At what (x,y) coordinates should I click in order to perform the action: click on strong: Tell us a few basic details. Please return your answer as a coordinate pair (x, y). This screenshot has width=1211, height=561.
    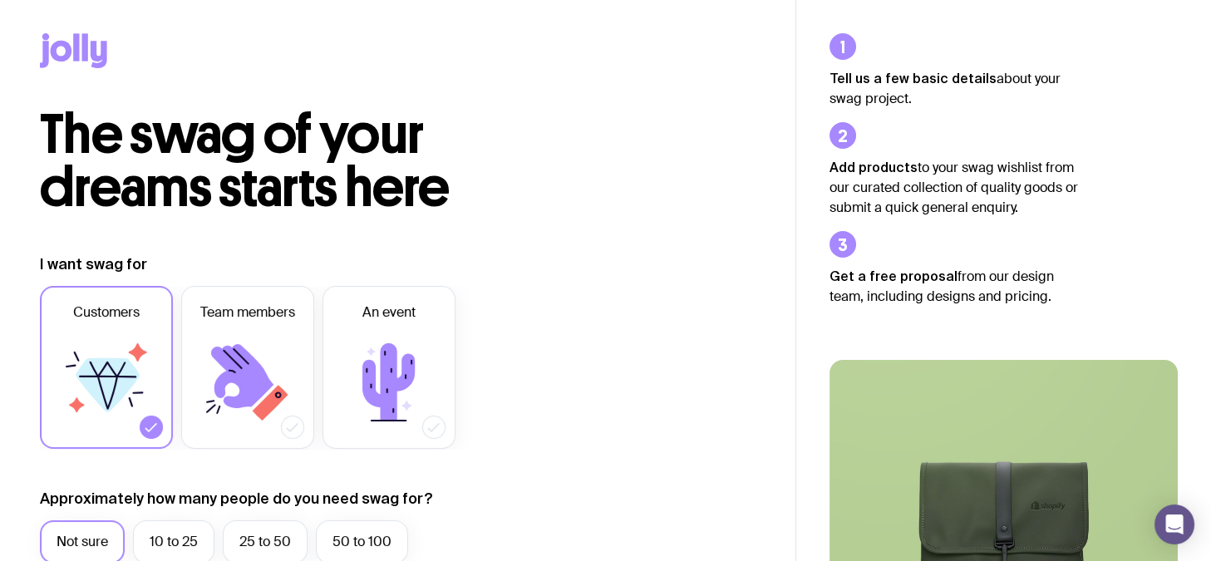
    Looking at the image, I should click on (913, 78).